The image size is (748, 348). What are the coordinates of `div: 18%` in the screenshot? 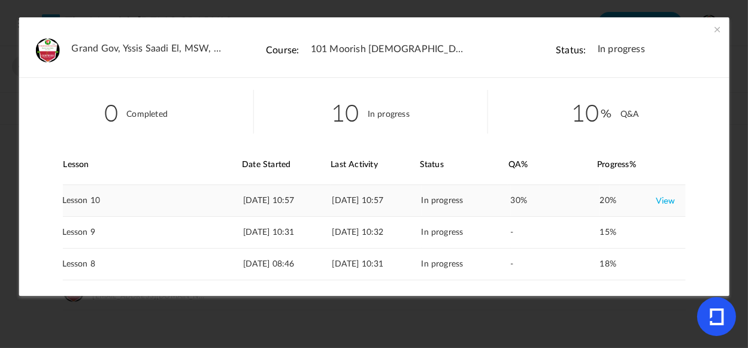 It's located at (638, 264).